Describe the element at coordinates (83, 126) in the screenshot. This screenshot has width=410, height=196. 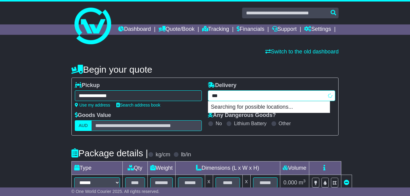
I see `label: AUD` at that location.